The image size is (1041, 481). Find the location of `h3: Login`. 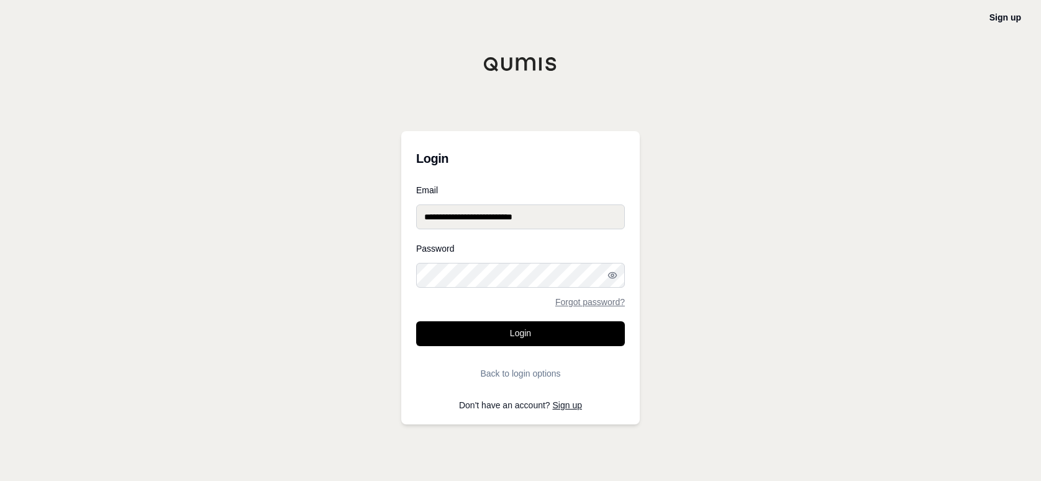

h3: Login is located at coordinates (520, 158).